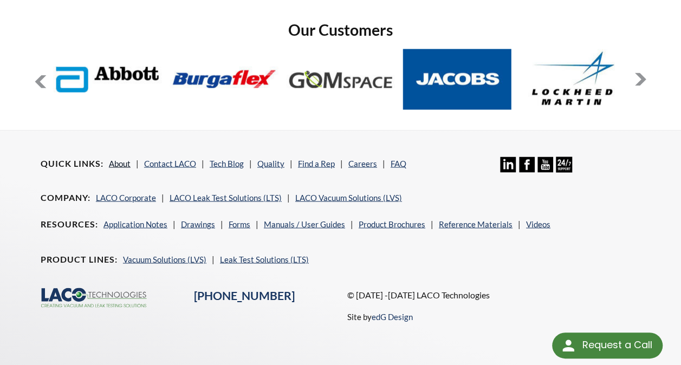 The image size is (681, 365). Describe the element at coordinates (72, 163) in the screenshot. I see `h4: Quick Links` at that location.